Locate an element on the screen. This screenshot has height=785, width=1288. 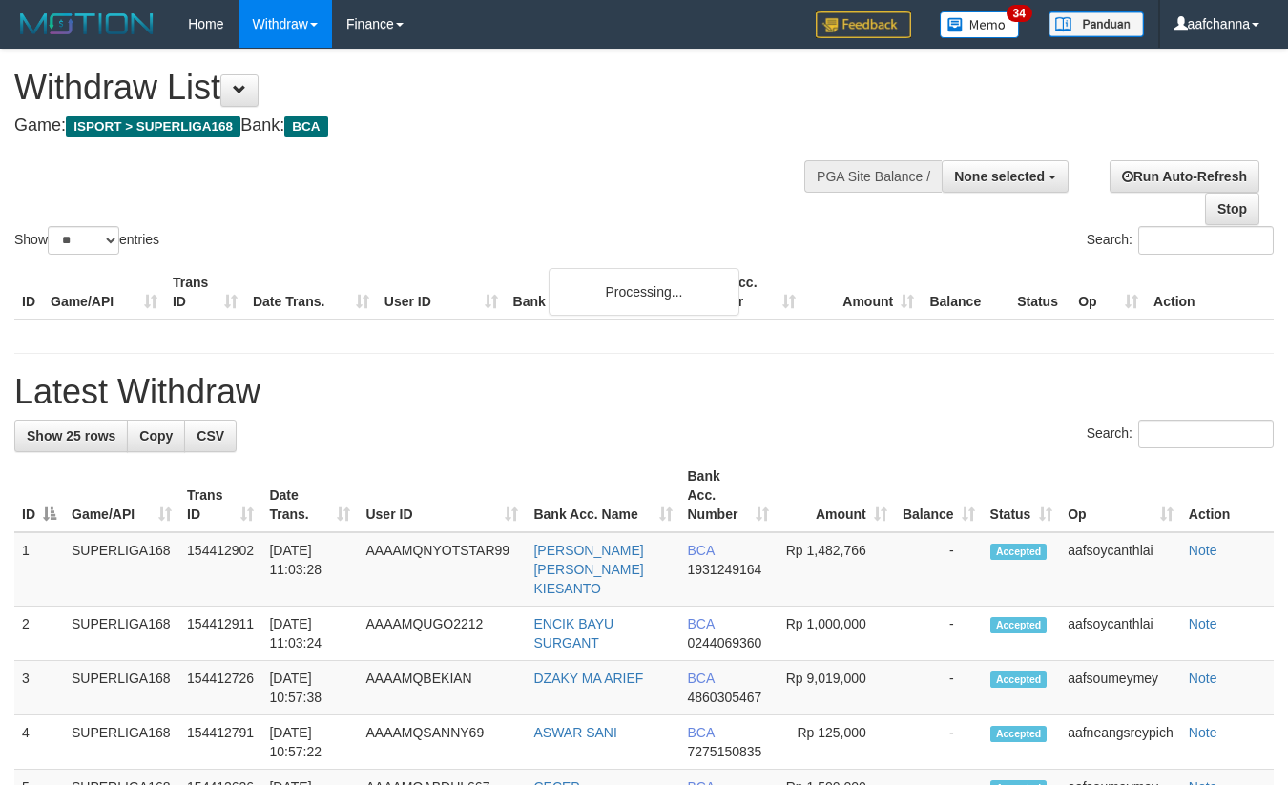
th: Trans ID is located at coordinates (205, 292).